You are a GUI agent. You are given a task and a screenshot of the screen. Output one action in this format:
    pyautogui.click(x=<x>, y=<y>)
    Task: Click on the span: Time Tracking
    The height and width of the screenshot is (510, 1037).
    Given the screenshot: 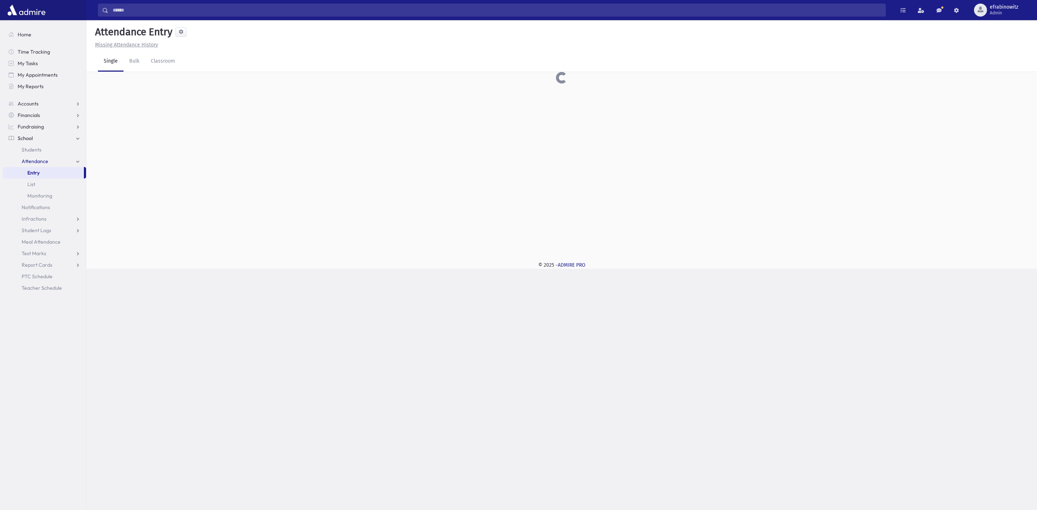 What is the action you would take?
    pyautogui.click(x=34, y=52)
    